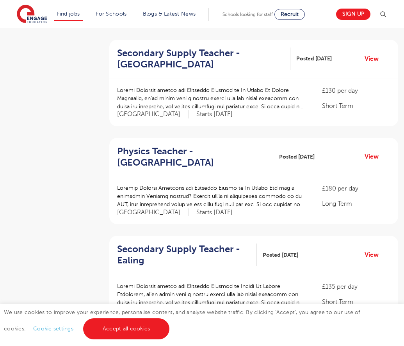  Describe the element at coordinates (211, 98) in the screenshot. I see `p: Loremi Dolorsit ametco adi Elitseddo Eiusmod te In Utlabo Et Dolore Magnaaliq, en’ad minim veni q...` at that location.